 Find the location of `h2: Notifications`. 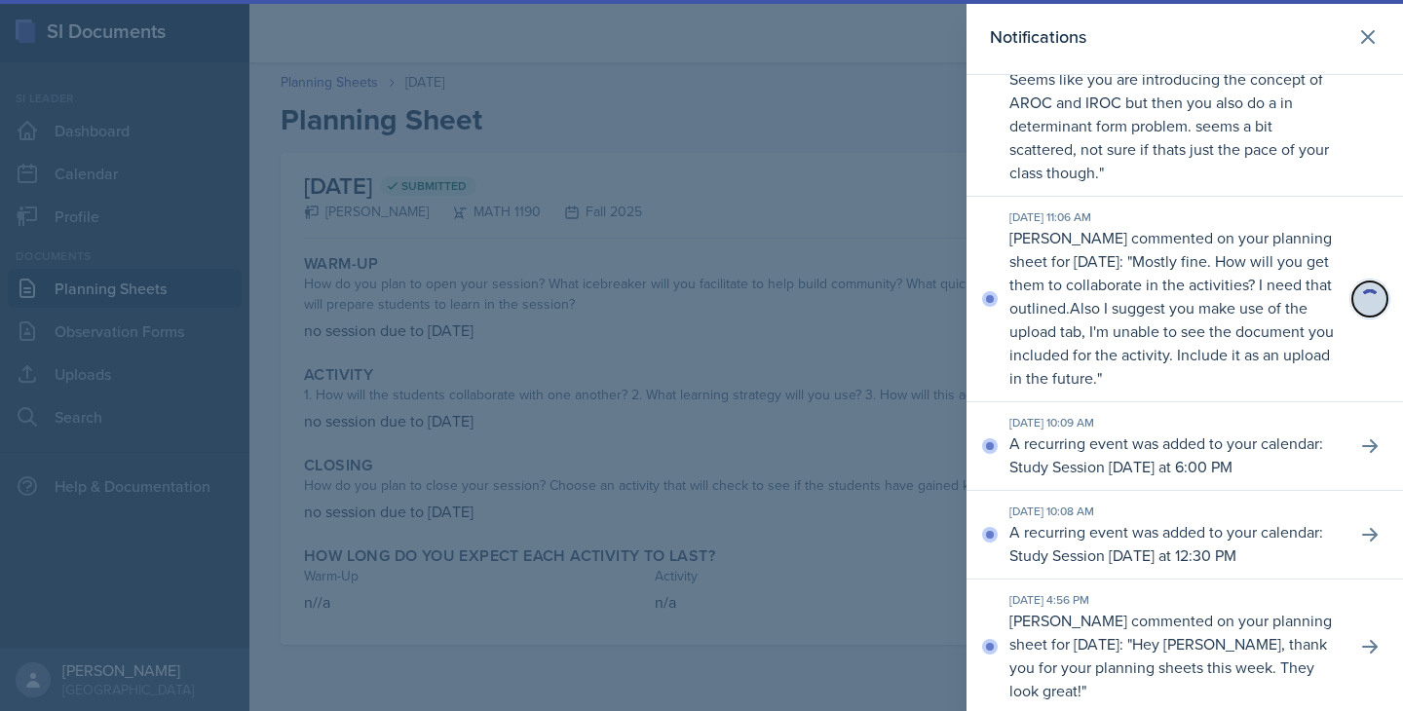

h2: Notifications is located at coordinates (1037, 37).